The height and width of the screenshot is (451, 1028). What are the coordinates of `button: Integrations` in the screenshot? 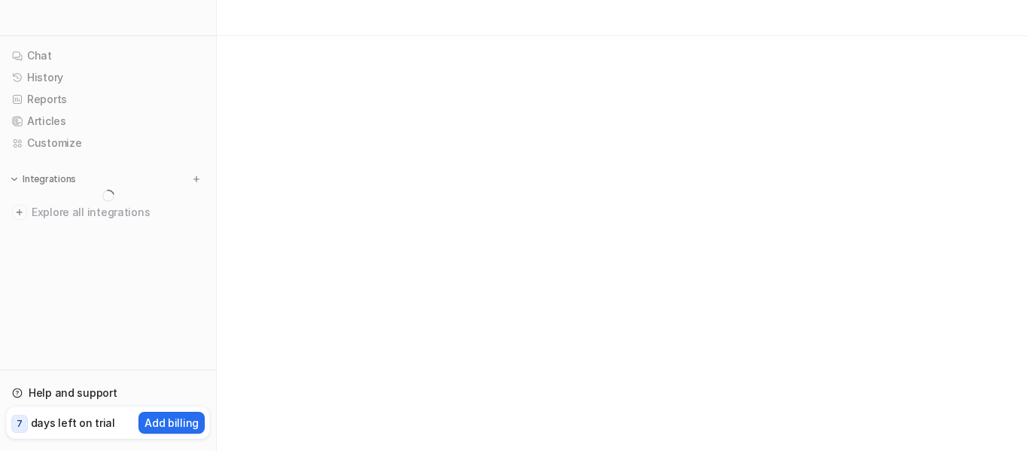 It's located at (43, 179).